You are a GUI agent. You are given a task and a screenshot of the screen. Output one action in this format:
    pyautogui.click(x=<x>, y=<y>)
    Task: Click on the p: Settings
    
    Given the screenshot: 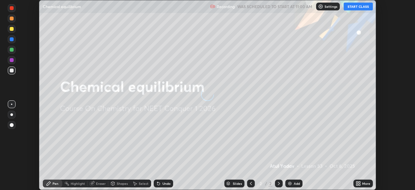 What is the action you would take?
    pyautogui.click(x=331, y=6)
    